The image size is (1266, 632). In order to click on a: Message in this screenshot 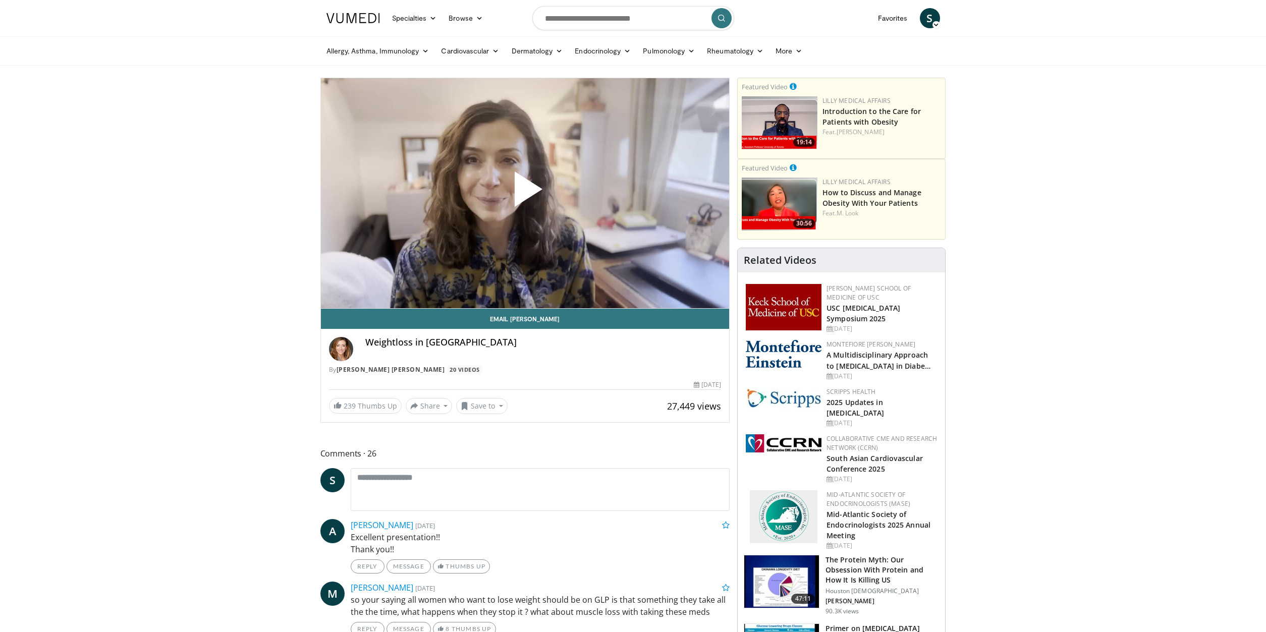, I will do `click(409, 567)`.